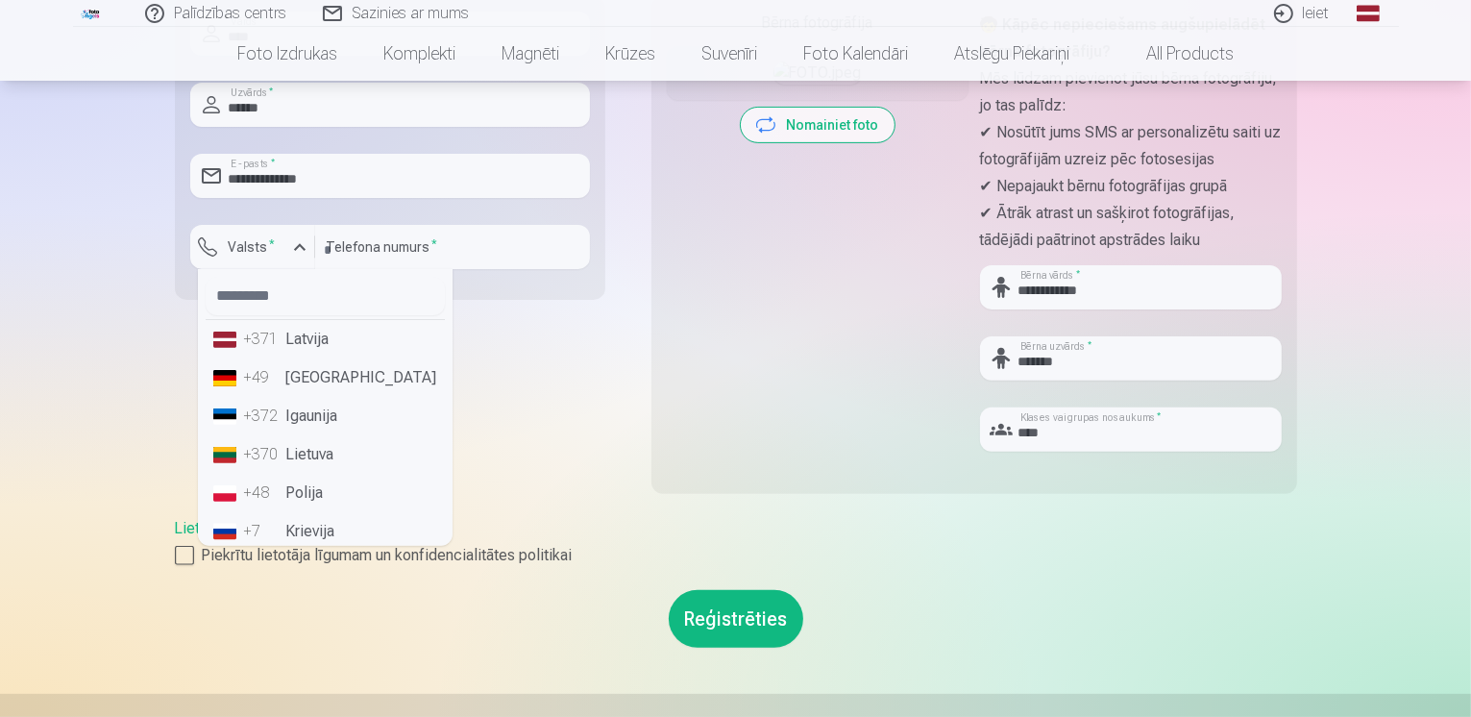  What do you see at coordinates (253, 277) in the screenshot?
I see `div: Lauks ir obligāts` at bounding box center [253, 277].